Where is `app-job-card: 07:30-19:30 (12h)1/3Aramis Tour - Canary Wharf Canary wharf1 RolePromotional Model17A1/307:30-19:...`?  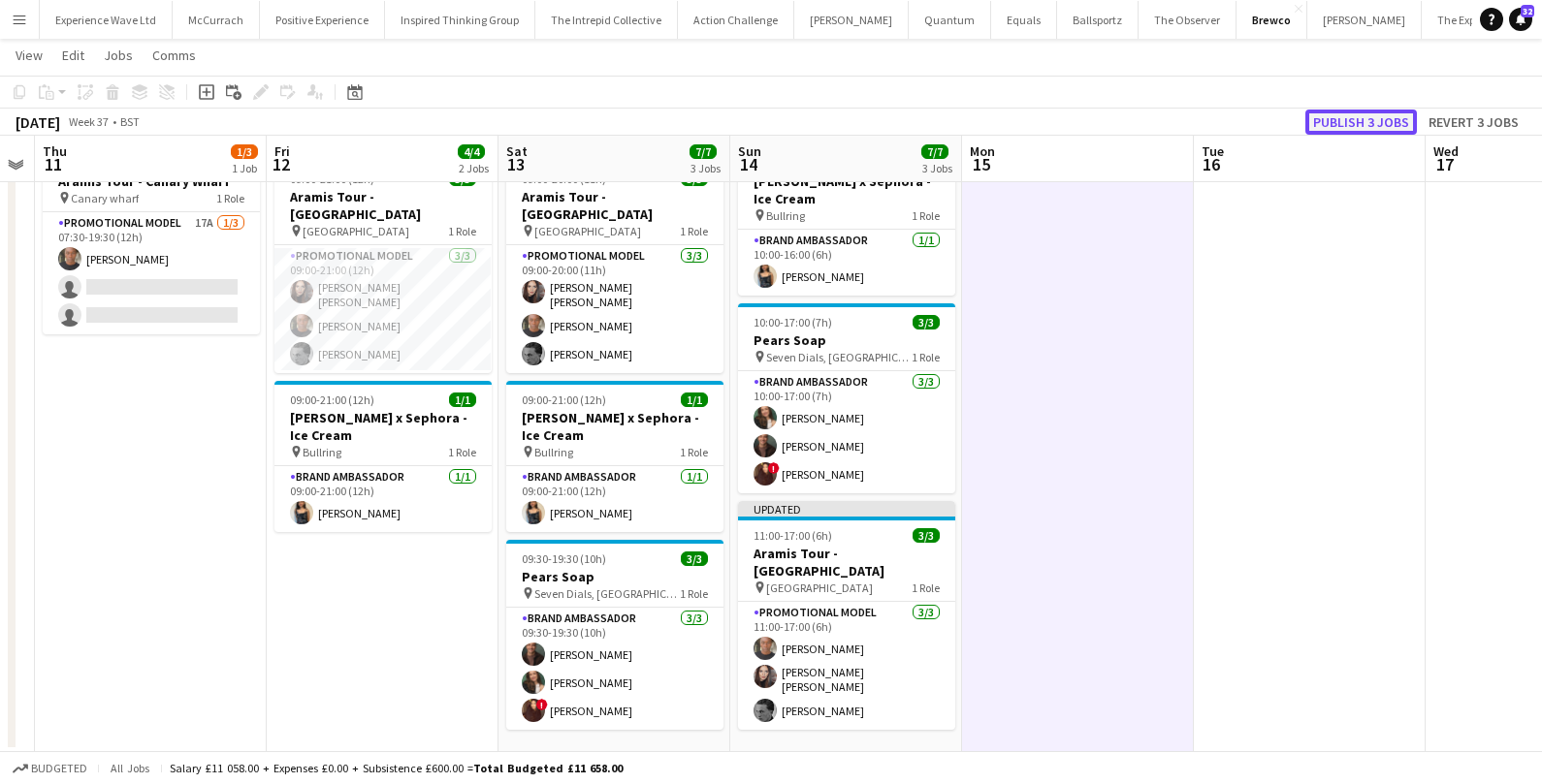 app-job-card: 07:30-19:30 (12h)1/3Aramis Tour - Canary Wharf Canary wharf1 RolePromotional Model17A1/307:30-19:... is located at coordinates (152, 240).